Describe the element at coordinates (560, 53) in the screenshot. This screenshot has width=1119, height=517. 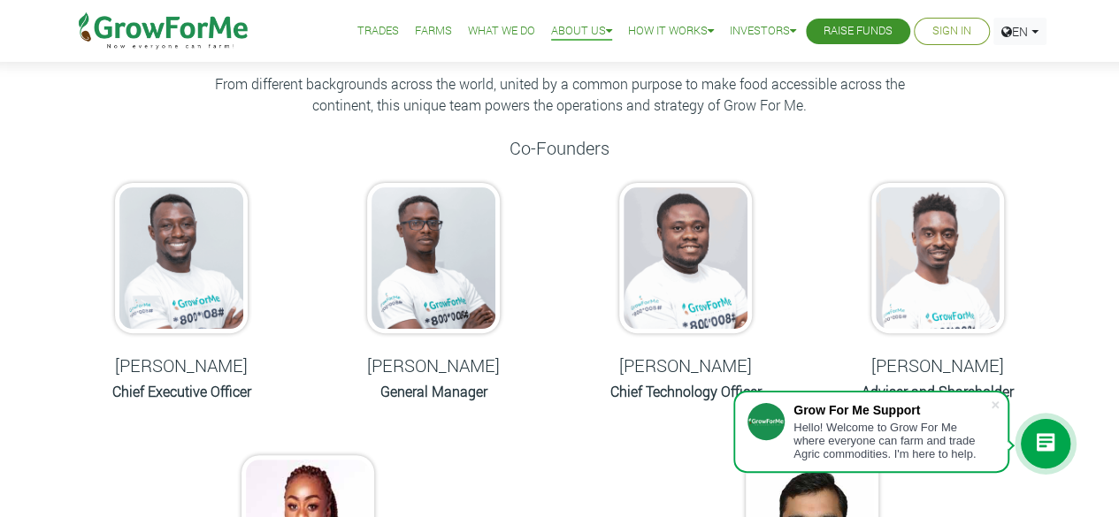
I see `h4: Meet Our Team` at that location.